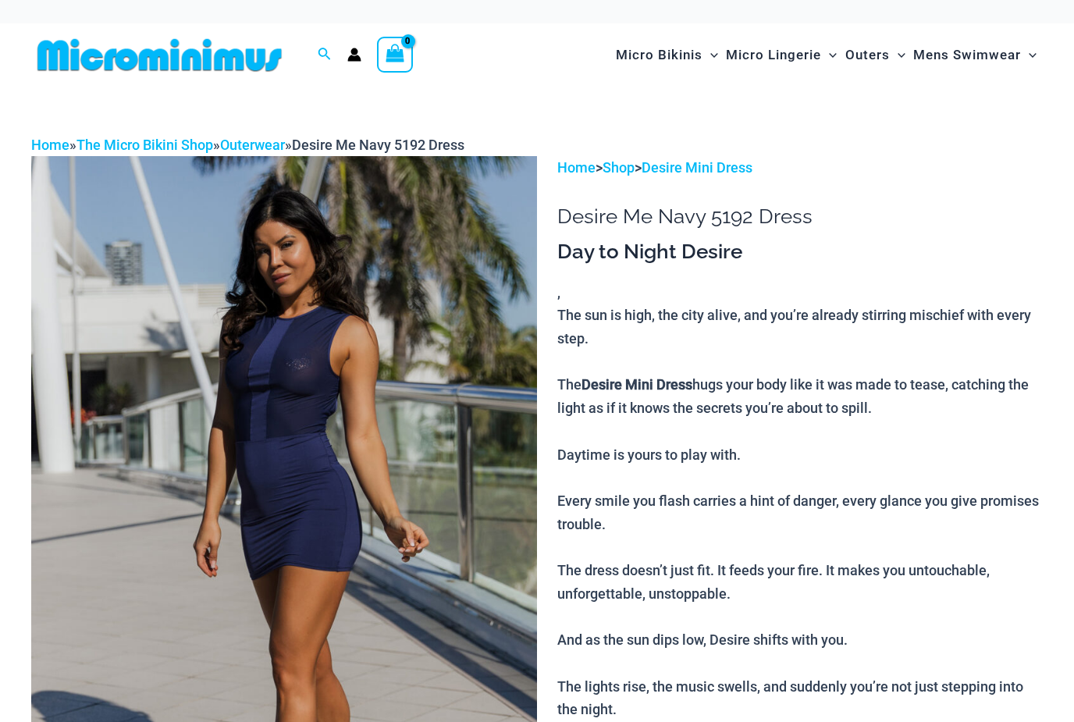 The image size is (1074, 722). I want to click on a: Shop, so click(618, 167).